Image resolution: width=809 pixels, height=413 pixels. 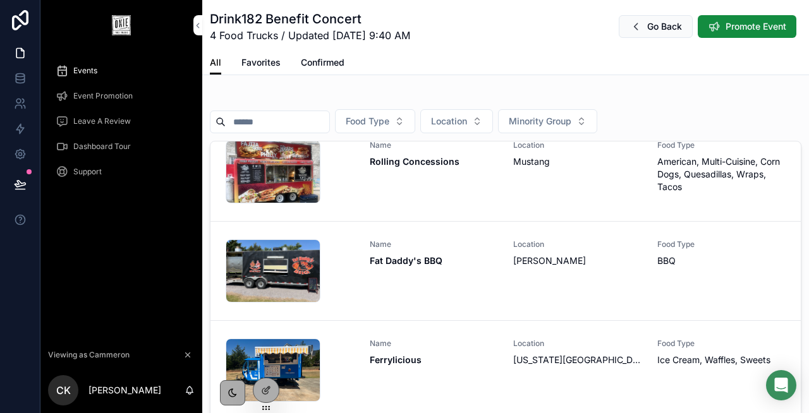 I want to click on span: Viewing as Cammeron, so click(x=88, y=355).